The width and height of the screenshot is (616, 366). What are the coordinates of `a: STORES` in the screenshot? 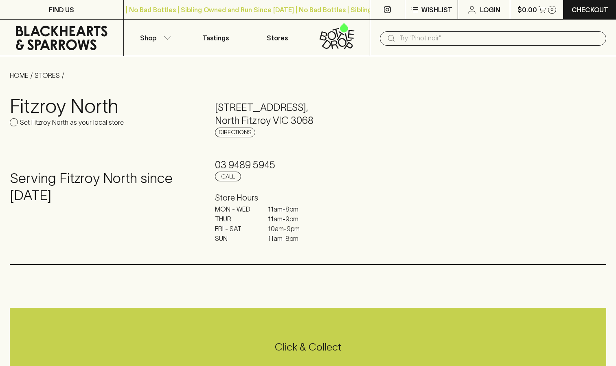 It's located at (47, 75).